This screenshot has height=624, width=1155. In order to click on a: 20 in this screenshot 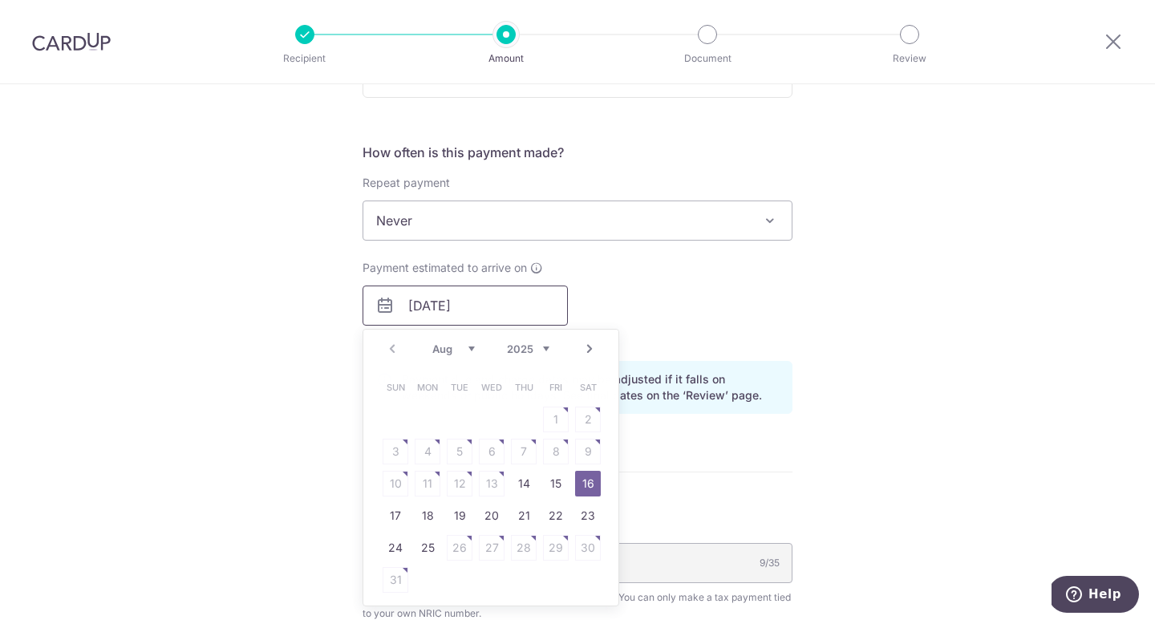, I will do `click(492, 516)`.